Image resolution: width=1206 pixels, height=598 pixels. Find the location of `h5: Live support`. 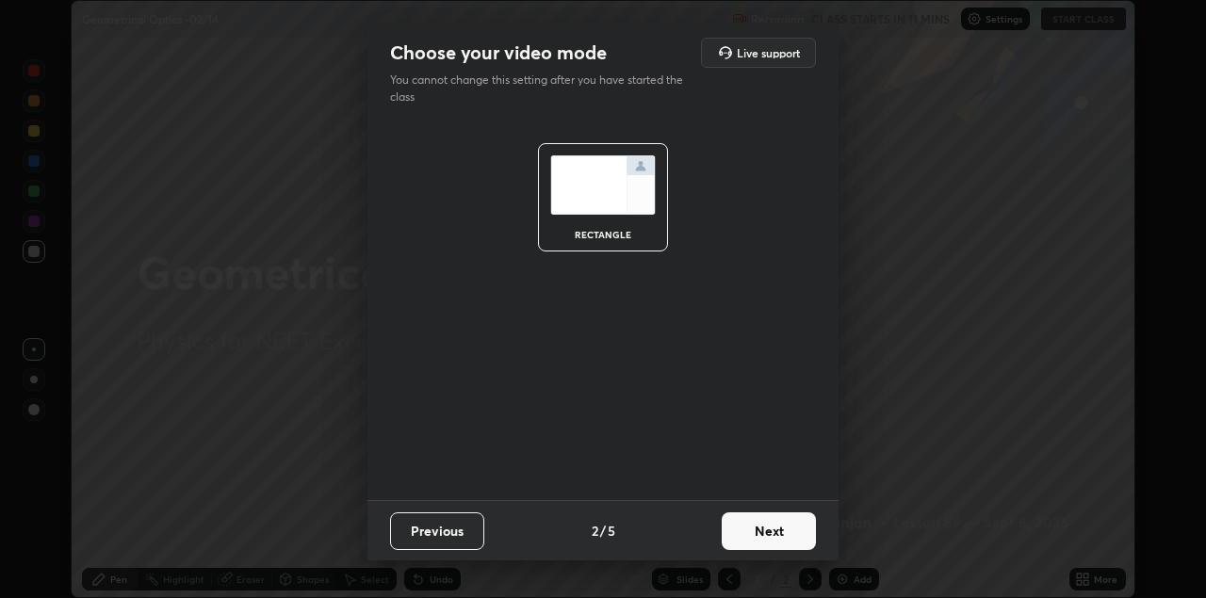

h5: Live support is located at coordinates (768, 53).